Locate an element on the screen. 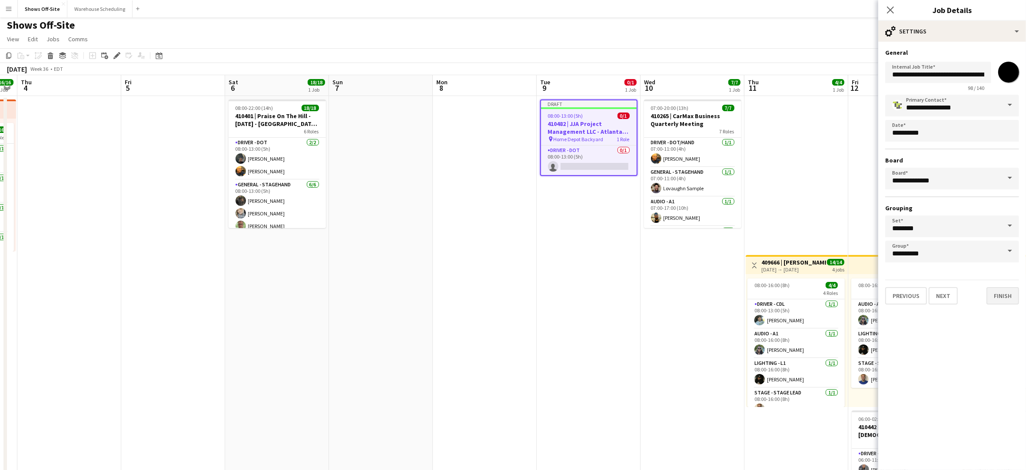 This screenshot has height=470, width=1026. span: 4 is located at coordinates (26, 88).